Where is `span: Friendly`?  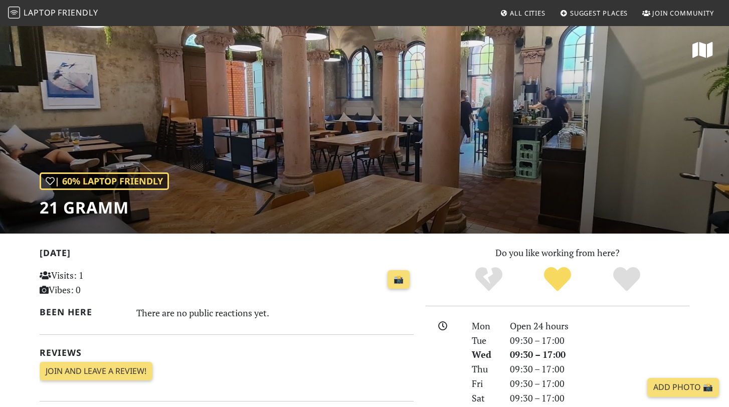
span: Friendly is located at coordinates (78, 13).